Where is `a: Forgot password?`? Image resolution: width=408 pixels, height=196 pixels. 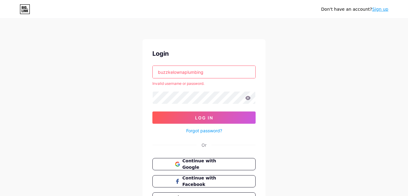 a: Forgot password? is located at coordinates (204, 131).